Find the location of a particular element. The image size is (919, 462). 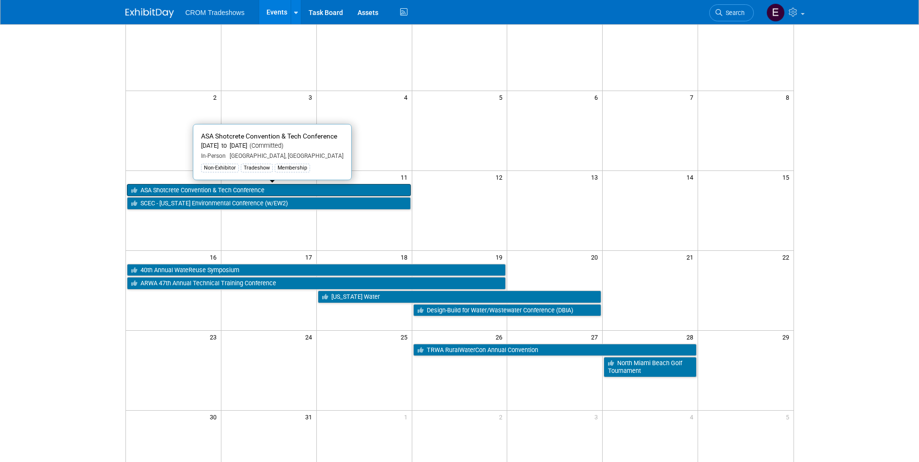

img: ExhibitDay is located at coordinates (150, 13).